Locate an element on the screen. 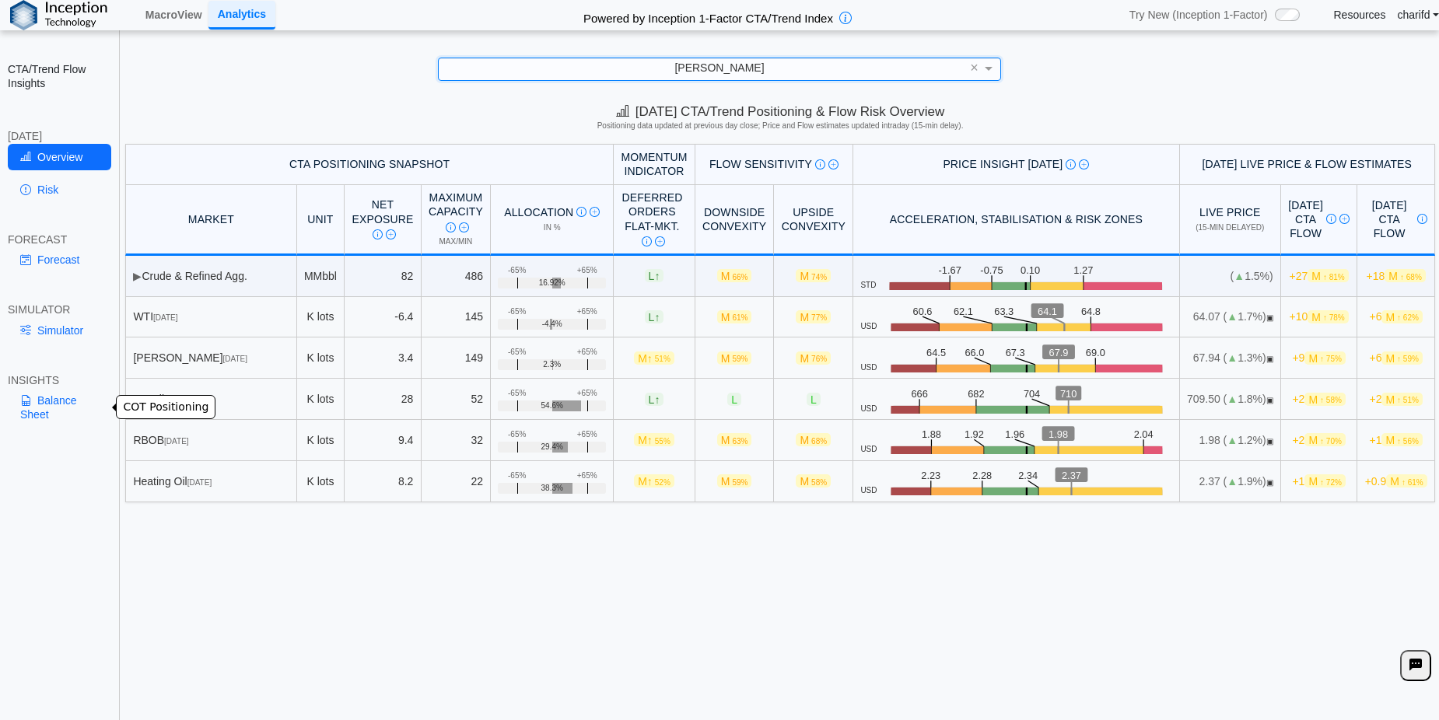 The image size is (1439, 720). span: ↑ 61% is located at coordinates (1413, 482).